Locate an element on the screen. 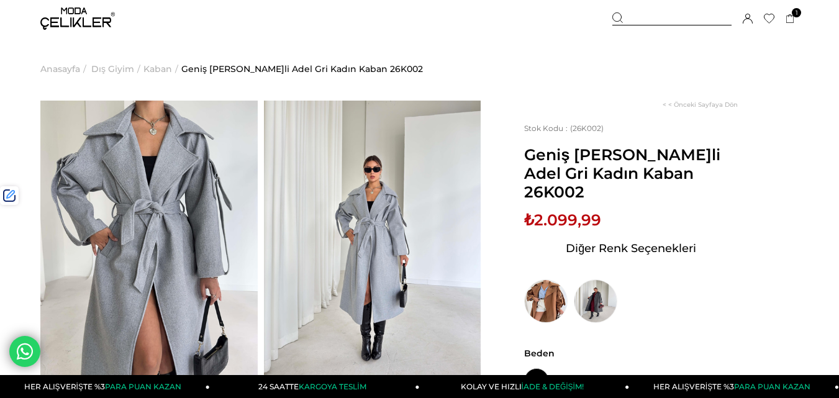  span: Dış Giyim is located at coordinates (112, 69).